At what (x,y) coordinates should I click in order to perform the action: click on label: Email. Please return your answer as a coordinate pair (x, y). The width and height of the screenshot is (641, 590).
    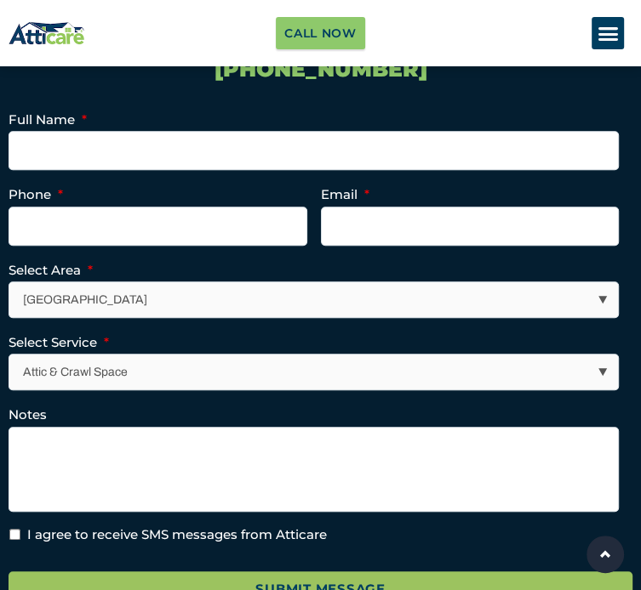
    Looking at the image, I should click on (345, 195).